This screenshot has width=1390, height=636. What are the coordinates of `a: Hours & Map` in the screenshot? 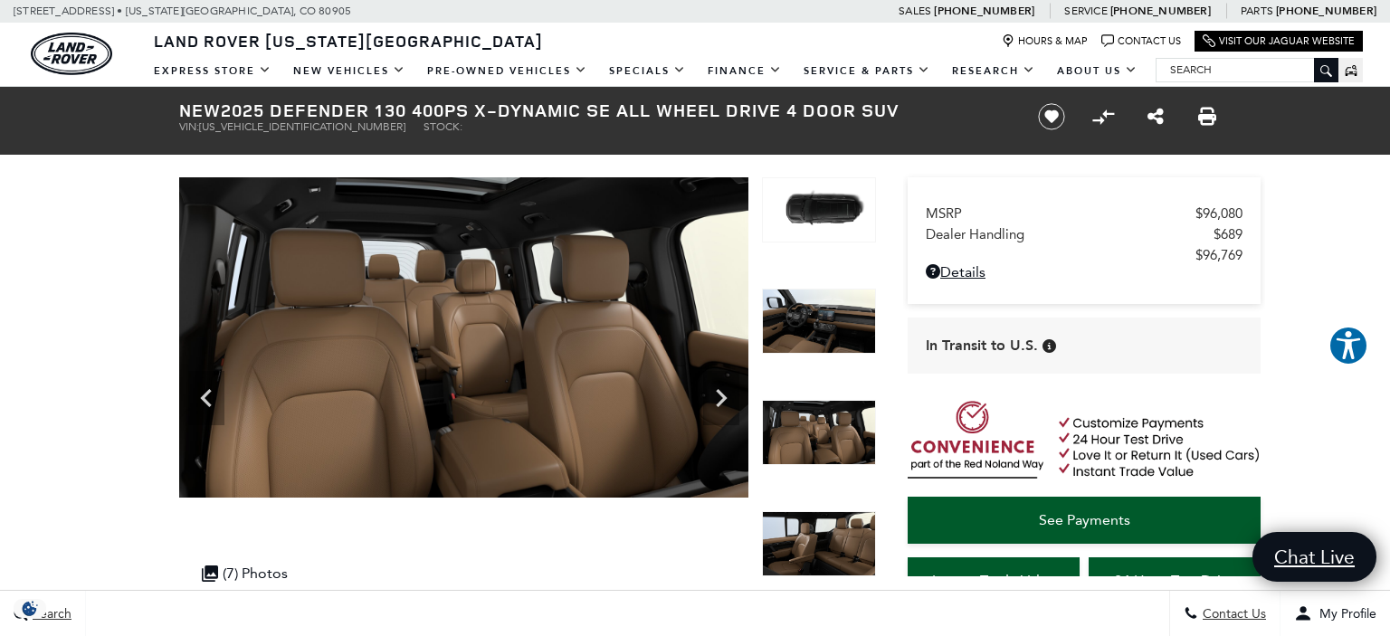 It's located at (1044, 41).